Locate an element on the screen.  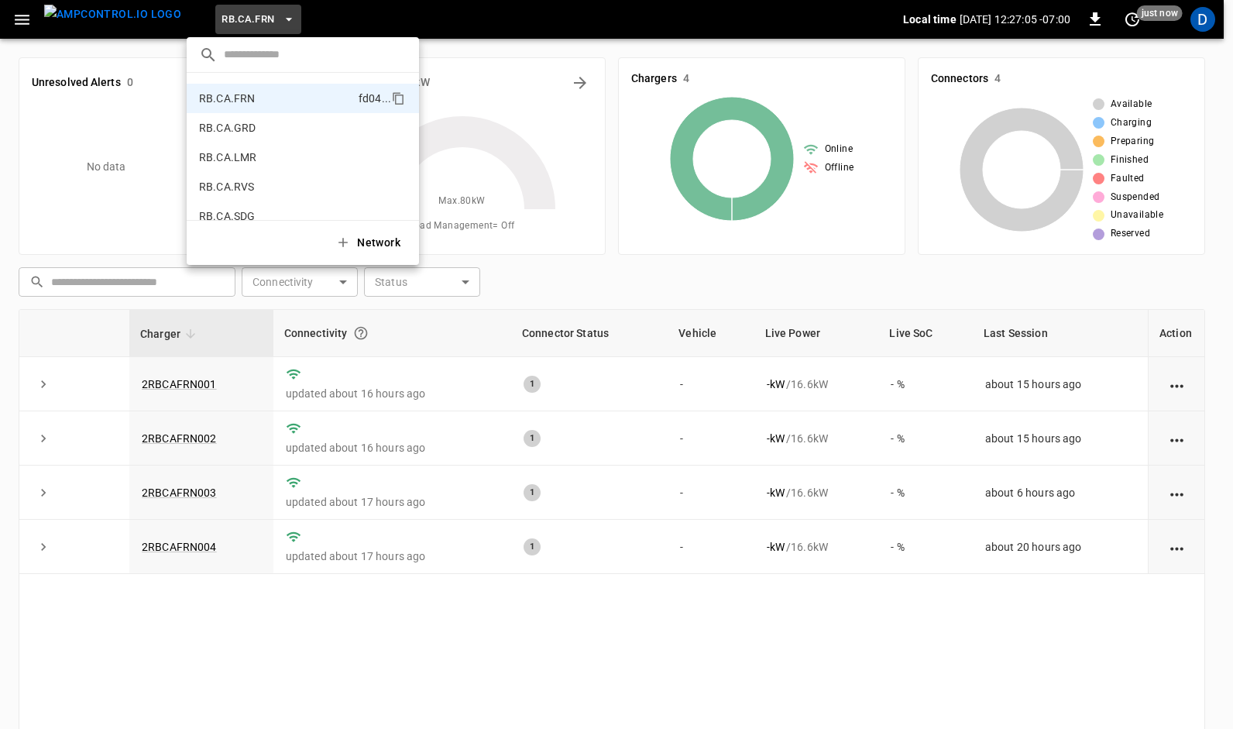
button: Network is located at coordinates (369, 242).